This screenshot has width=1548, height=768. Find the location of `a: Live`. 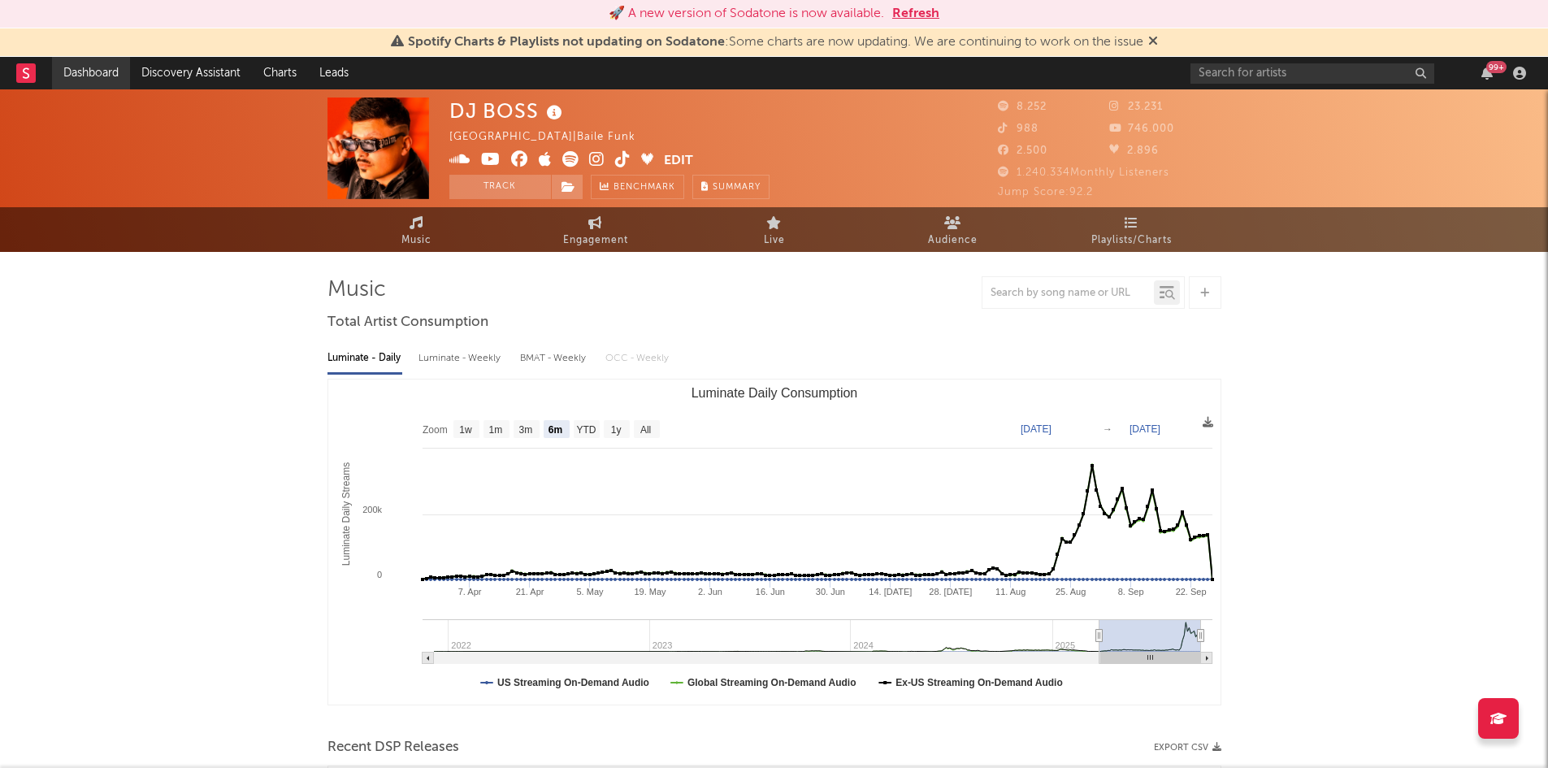

a: Live is located at coordinates (775, 229).